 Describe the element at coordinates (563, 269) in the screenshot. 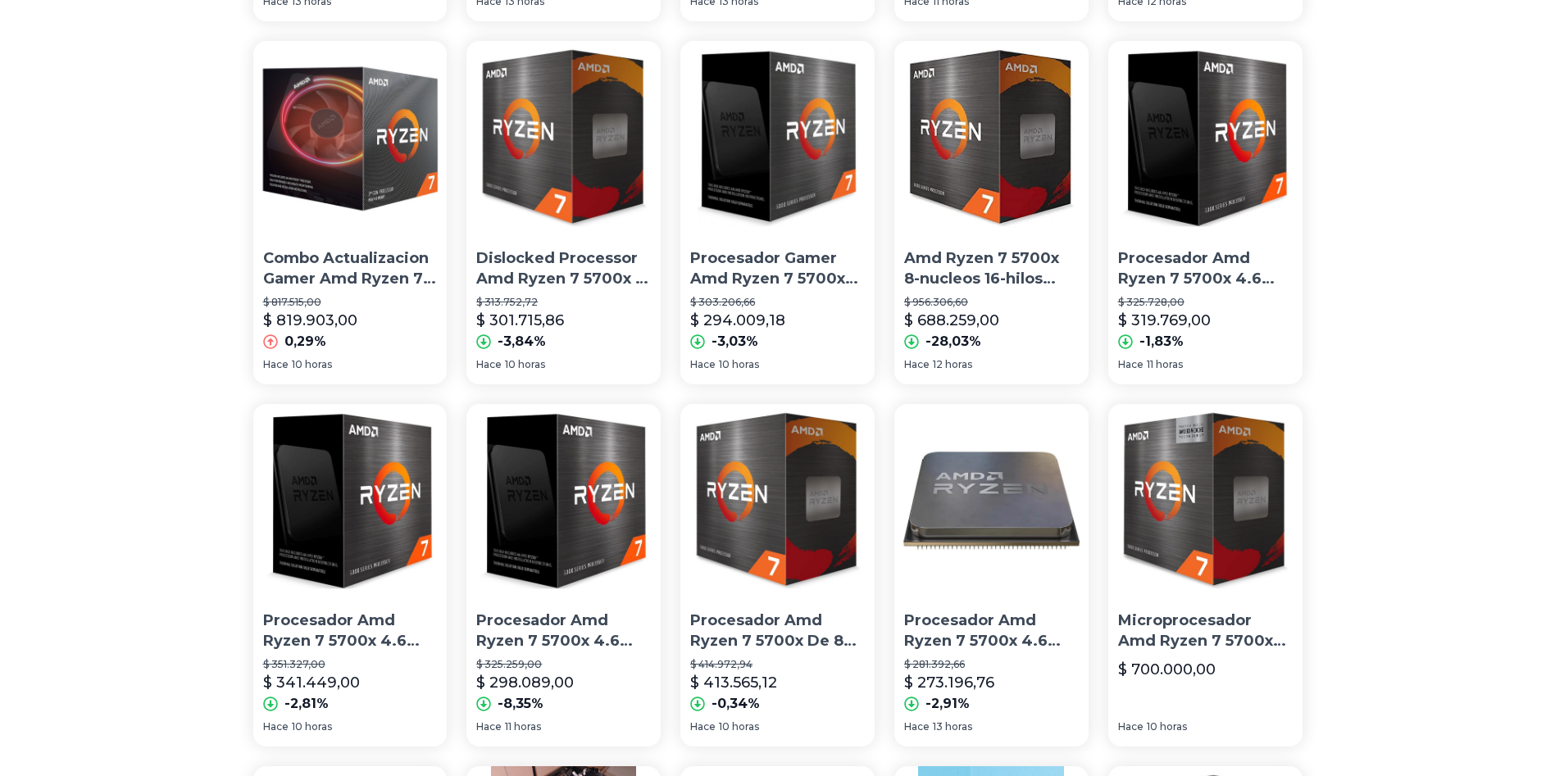

I see `p: Dislocked Processor Amd Ryzen 7 5700x 8 Nucleos` at that location.